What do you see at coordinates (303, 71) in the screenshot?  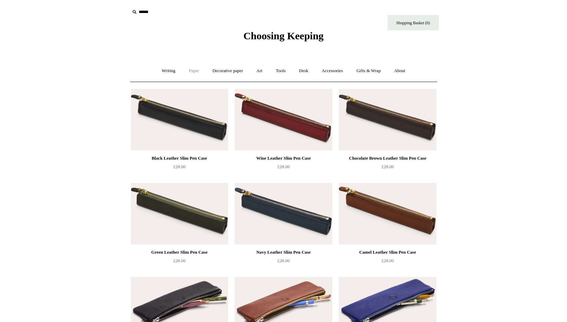 I see `a: Desk` at bounding box center [303, 71].